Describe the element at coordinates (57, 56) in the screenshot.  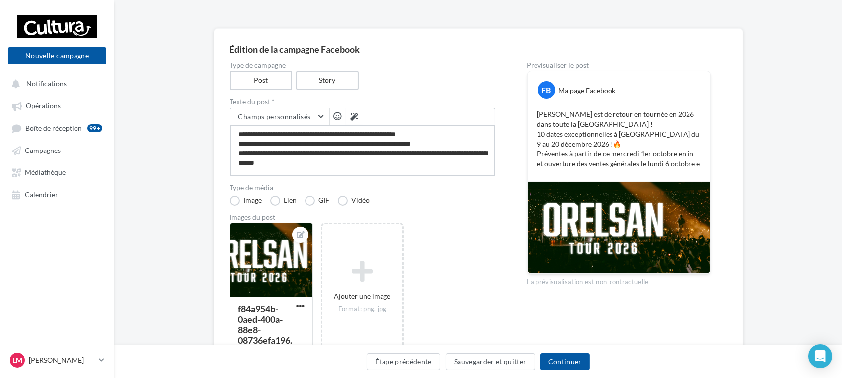
I see `button: Nouvelle campagne` at that location.